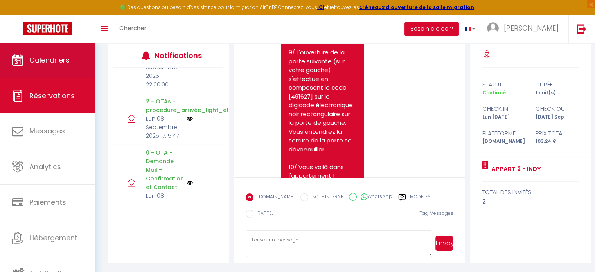  I want to click on p: 0 - OTA - Demande Mail - Confirmation et Contact, so click(164, 170).